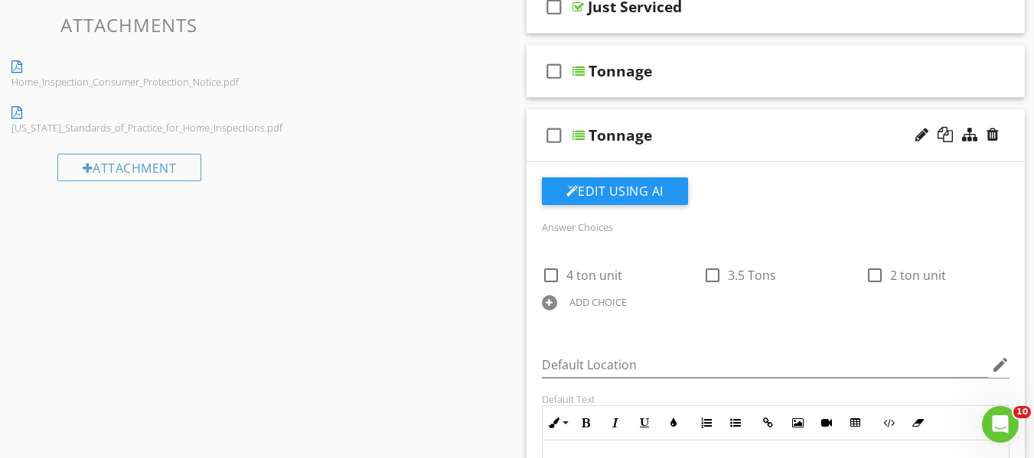 The width and height of the screenshot is (1034, 458). Describe the element at coordinates (917, 275) in the screenshot. I see `span: 2 ton unit` at that location.